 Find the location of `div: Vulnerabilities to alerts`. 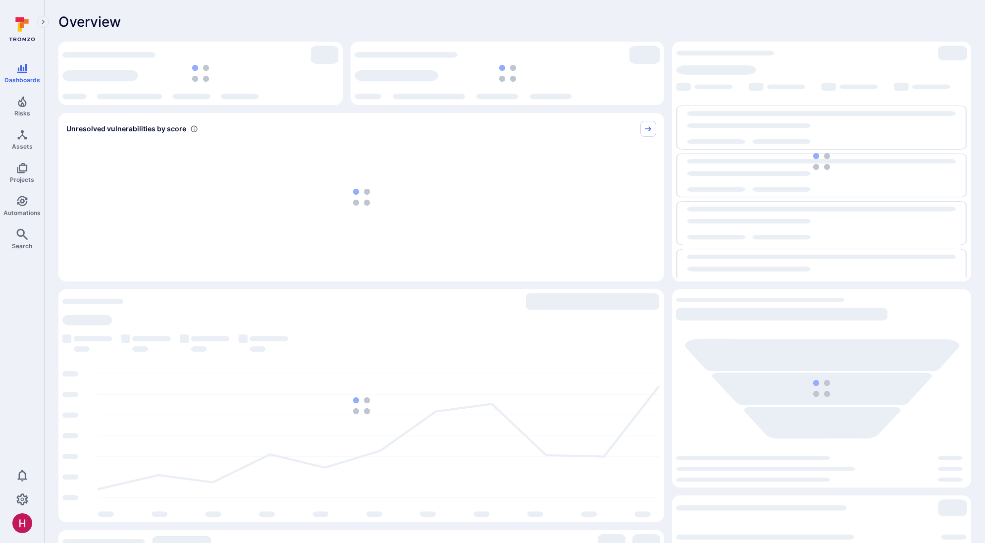

div: Vulnerabilities to alerts is located at coordinates (822, 388).